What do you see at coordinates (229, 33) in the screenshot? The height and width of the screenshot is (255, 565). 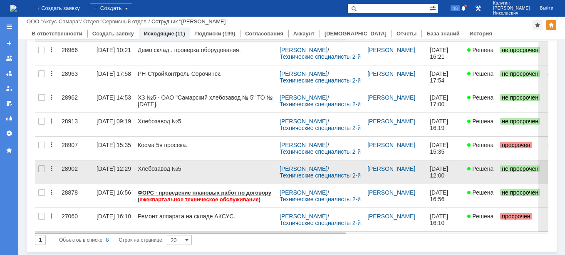 I see `div: (199)` at bounding box center [229, 33].